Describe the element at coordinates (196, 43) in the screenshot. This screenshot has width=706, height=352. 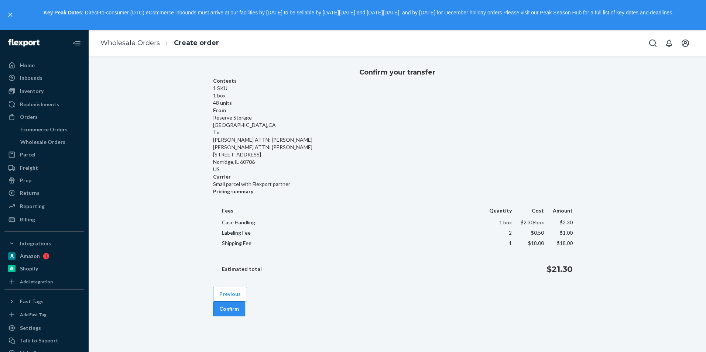
I see `a: Create order` at that location.